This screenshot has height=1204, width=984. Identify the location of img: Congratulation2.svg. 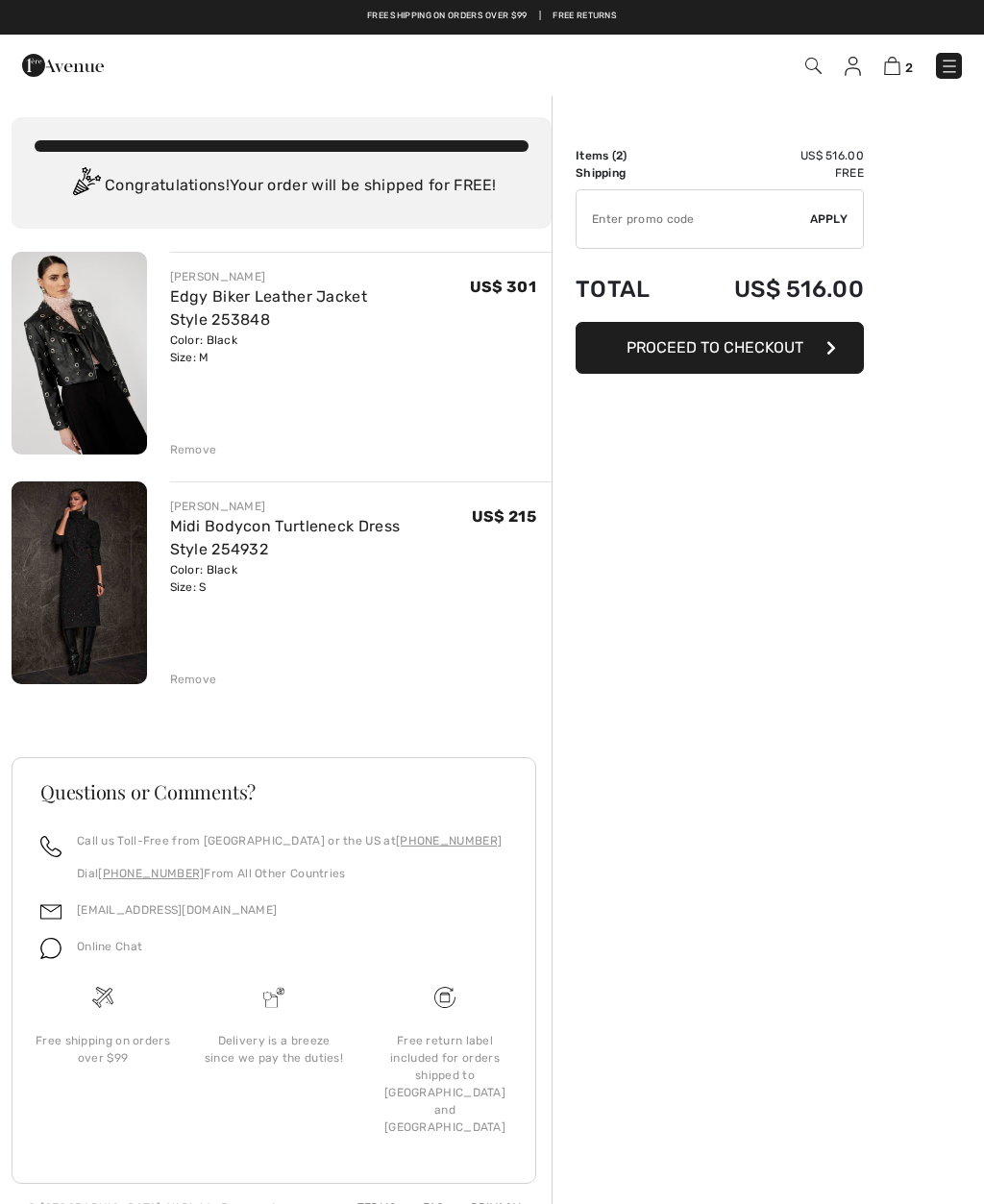
(86, 187).